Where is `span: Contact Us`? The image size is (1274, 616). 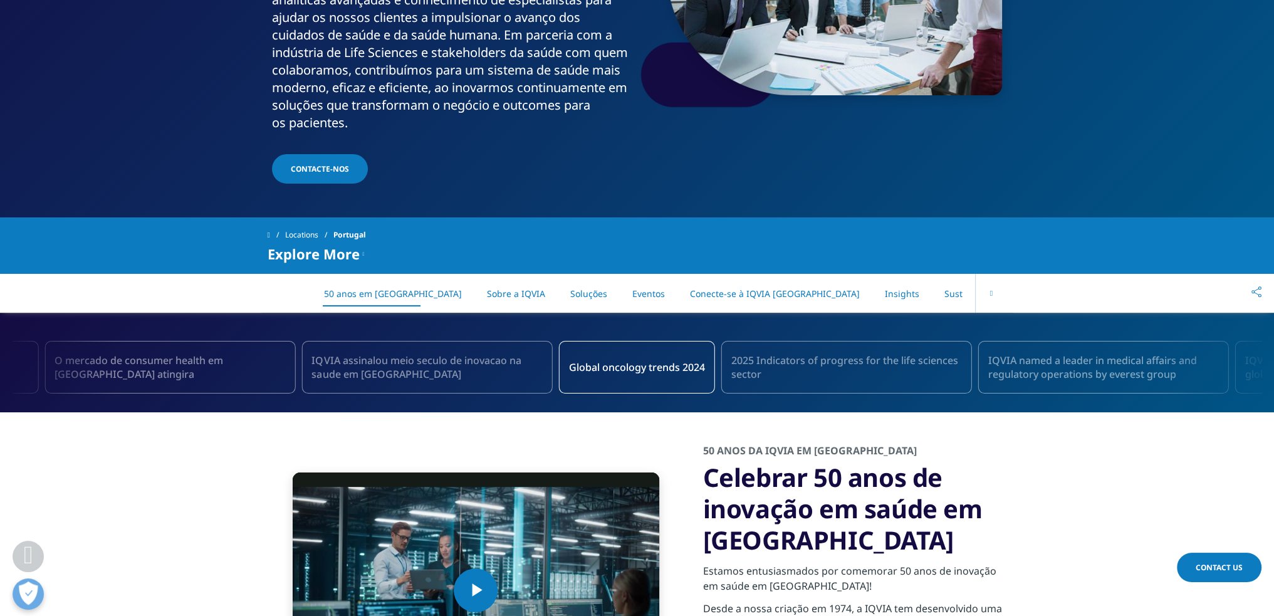 span: Contact Us is located at coordinates (1219, 567).